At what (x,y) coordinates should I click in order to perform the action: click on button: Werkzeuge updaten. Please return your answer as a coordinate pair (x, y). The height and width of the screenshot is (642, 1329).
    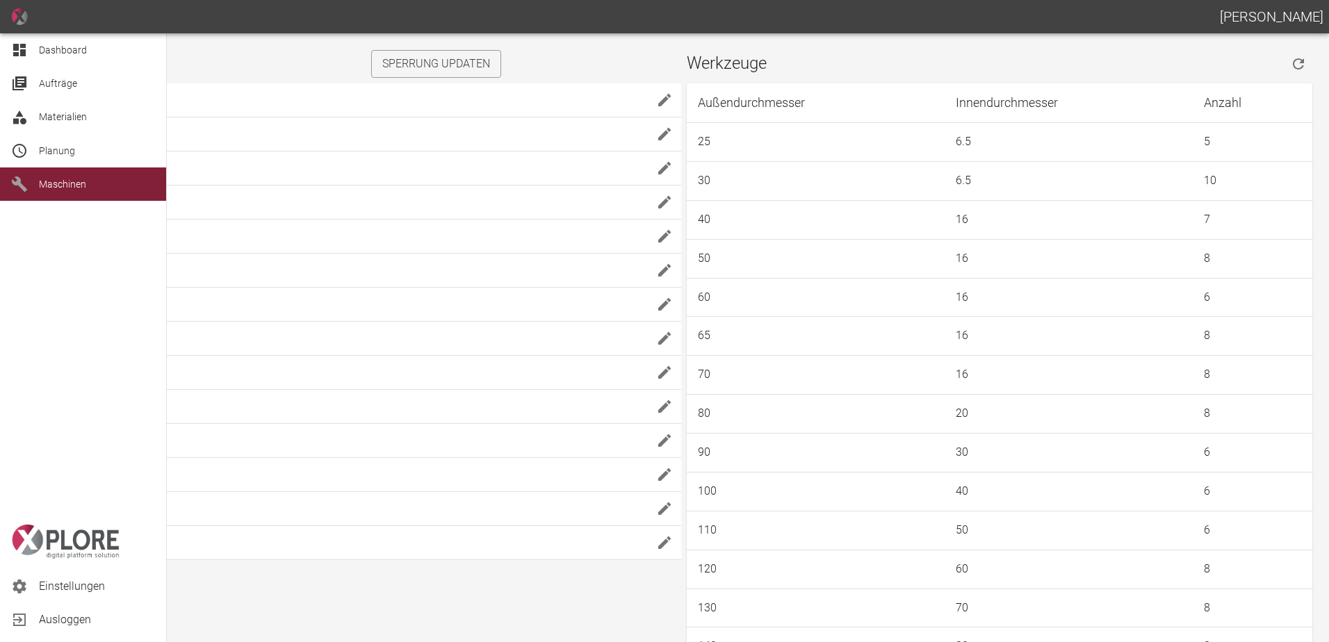
    Looking at the image, I should click on (1299, 64).